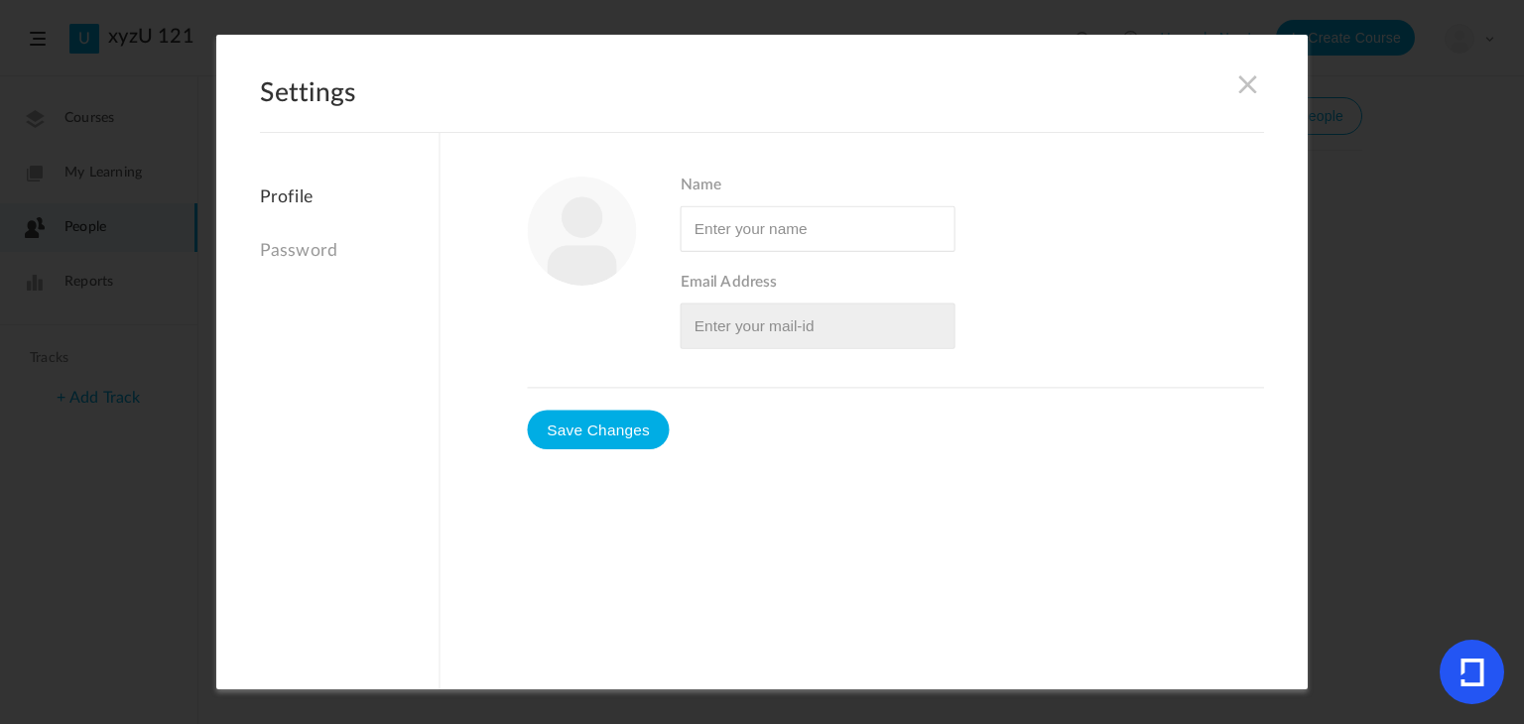  What do you see at coordinates (583, 231) in the screenshot?
I see `img: user-image.png` at bounding box center [583, 231].